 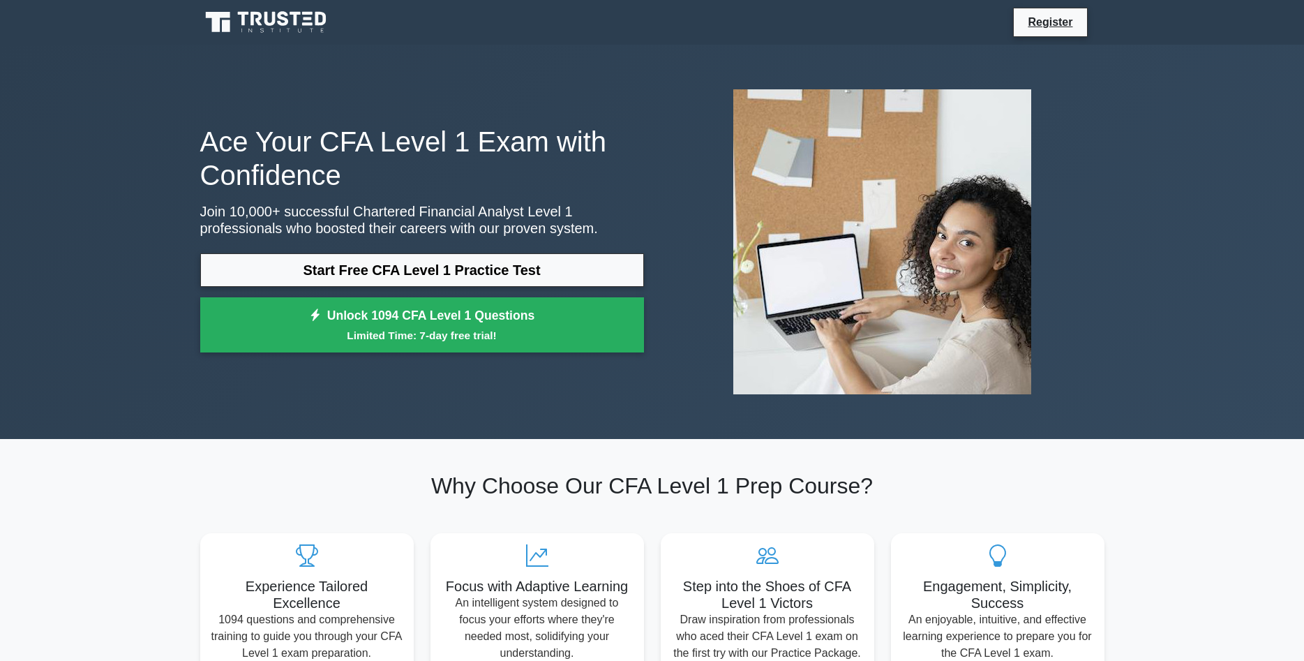 What do you see at coordinates (422, 325) in the screenshot?
I see `a: Unlock 1094 CFA Level 1 QuestionsLimited Time: 7-day free trial!` at bounding box center [422, 325].